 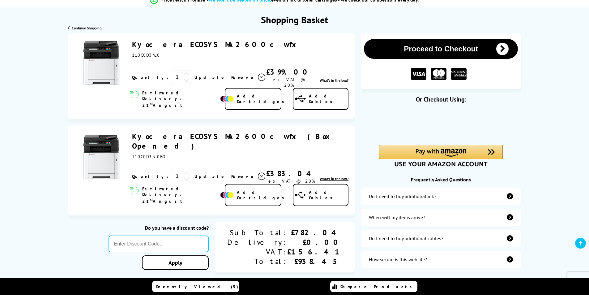 I want to click on div: Do you have a discount code?, so click(x=159, y=228).